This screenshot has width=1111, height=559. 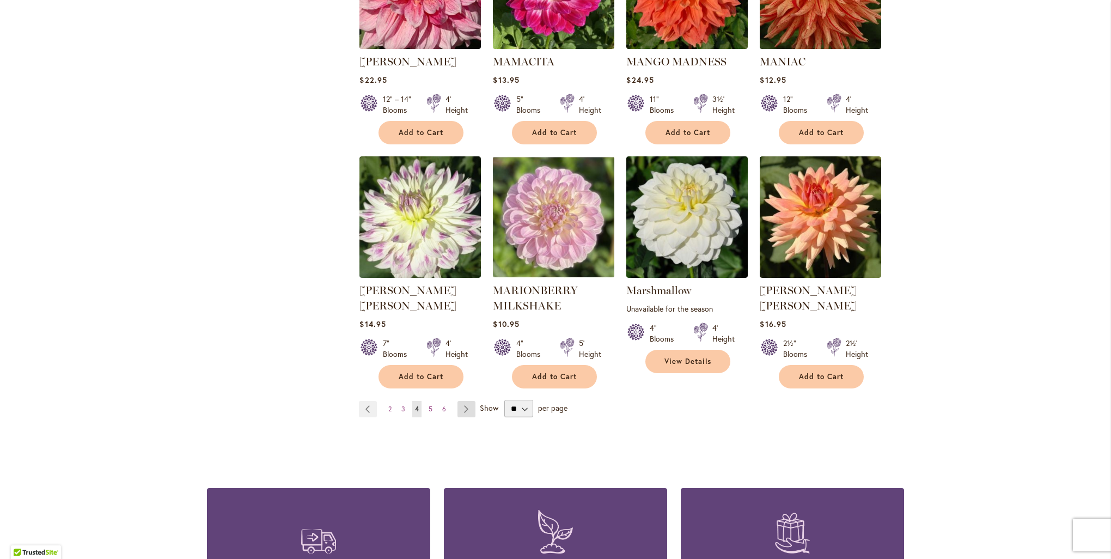 I want to click on span: $14.95, so click(x=372, y=323).